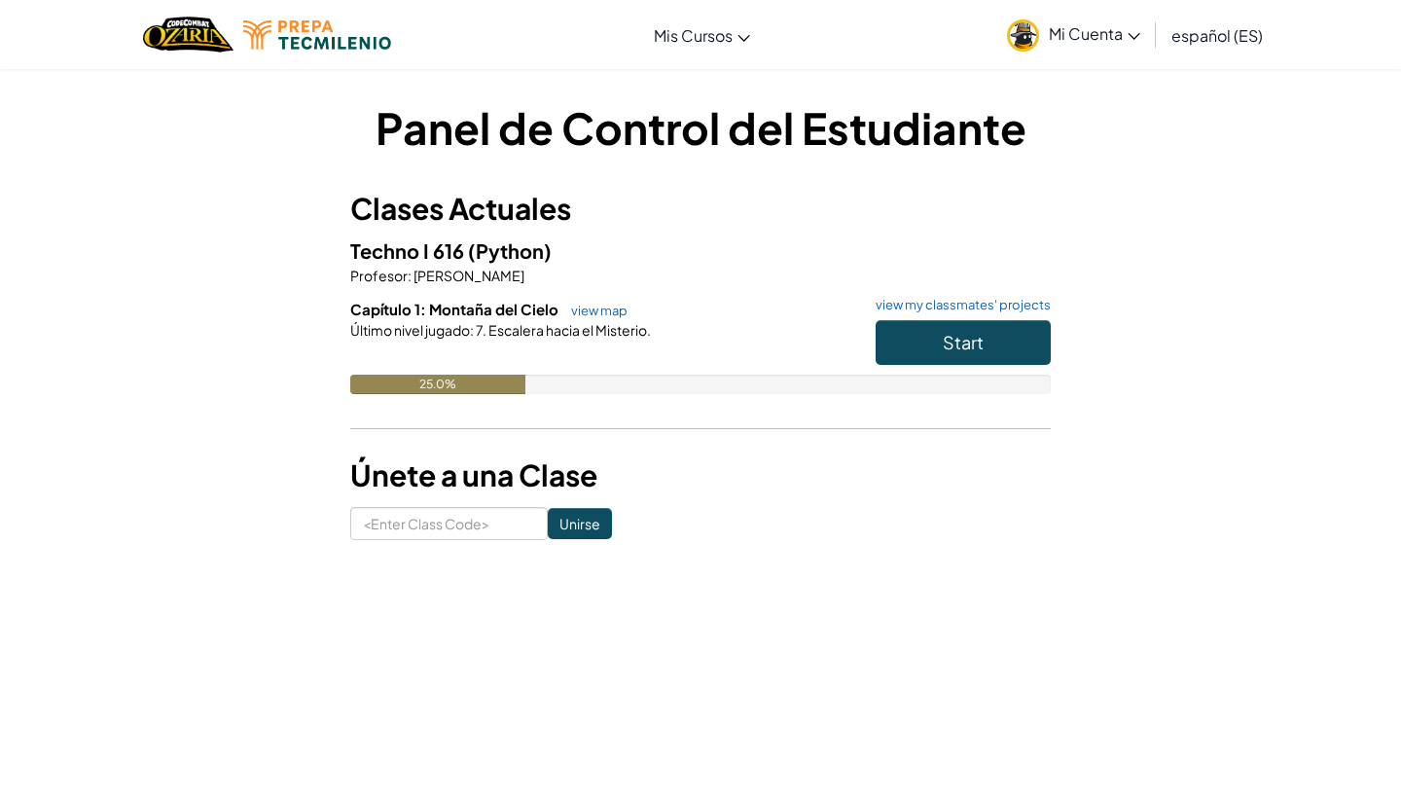 The width and height of the screenshot is (1401, 798). What do you see at coordinates (1022, 35) in the screenshot?
I see `img: avatar` at bounding box center [1022, 35].